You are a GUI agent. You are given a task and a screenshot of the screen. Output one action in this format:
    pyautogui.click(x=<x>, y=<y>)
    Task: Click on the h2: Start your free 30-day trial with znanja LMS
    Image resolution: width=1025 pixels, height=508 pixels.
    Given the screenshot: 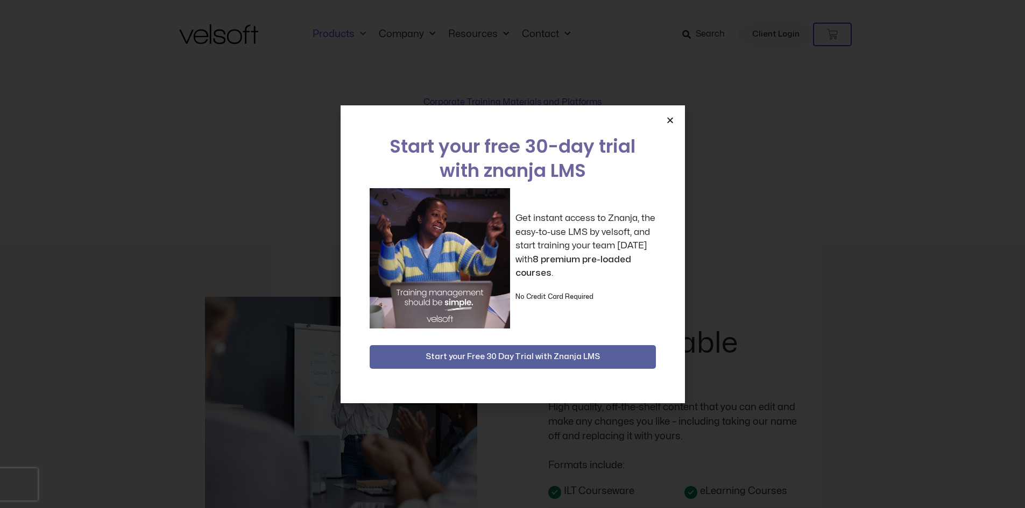 What is the action you would take?
    pyautogui.click(x=513, y=159)
    